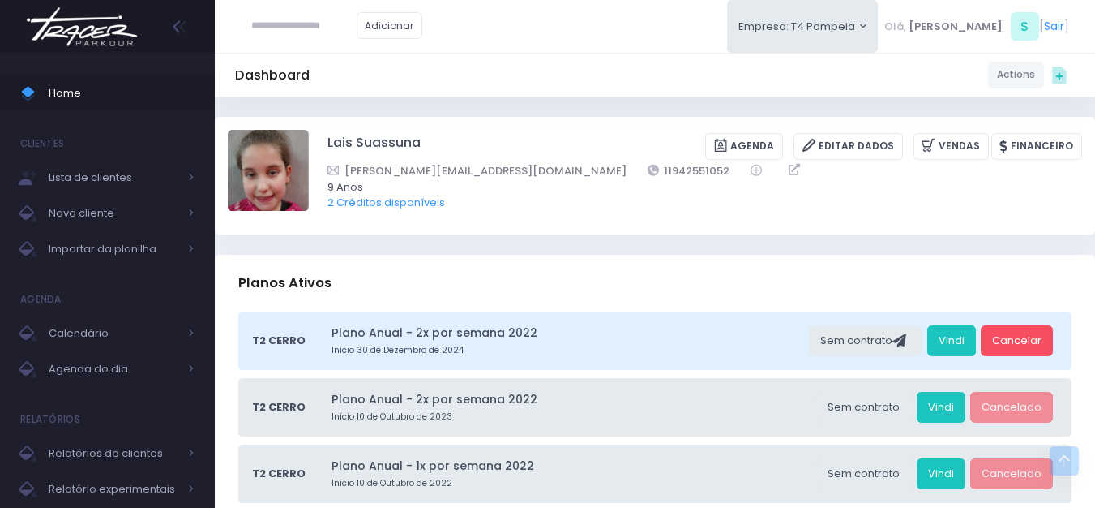 This screenshot has width=1095, height=508. I want to click on span: Agenda do dia, so click(114, 369).